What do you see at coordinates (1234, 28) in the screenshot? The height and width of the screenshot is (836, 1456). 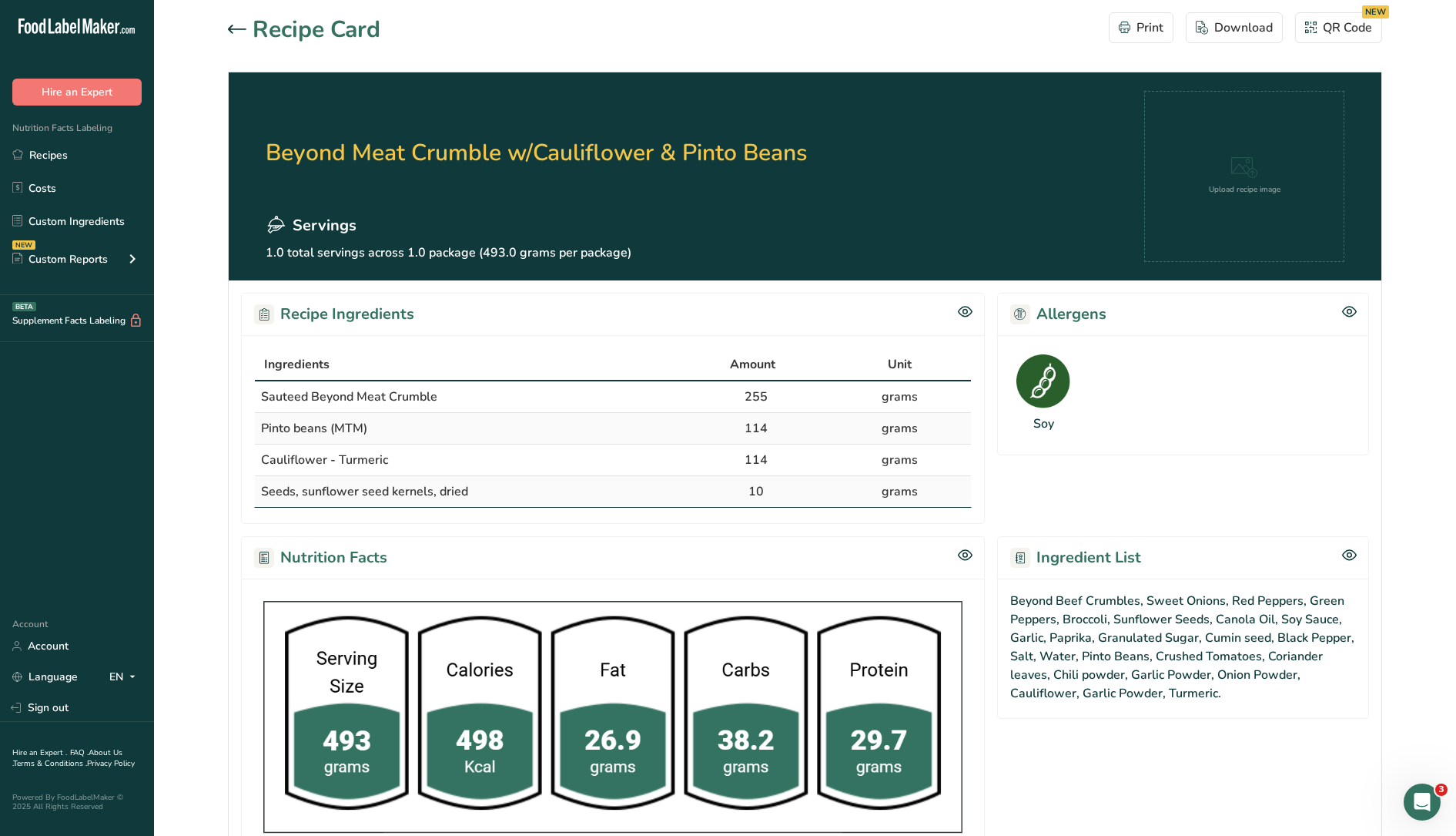 I see `div: Download` at bounding box center [1234, 28].